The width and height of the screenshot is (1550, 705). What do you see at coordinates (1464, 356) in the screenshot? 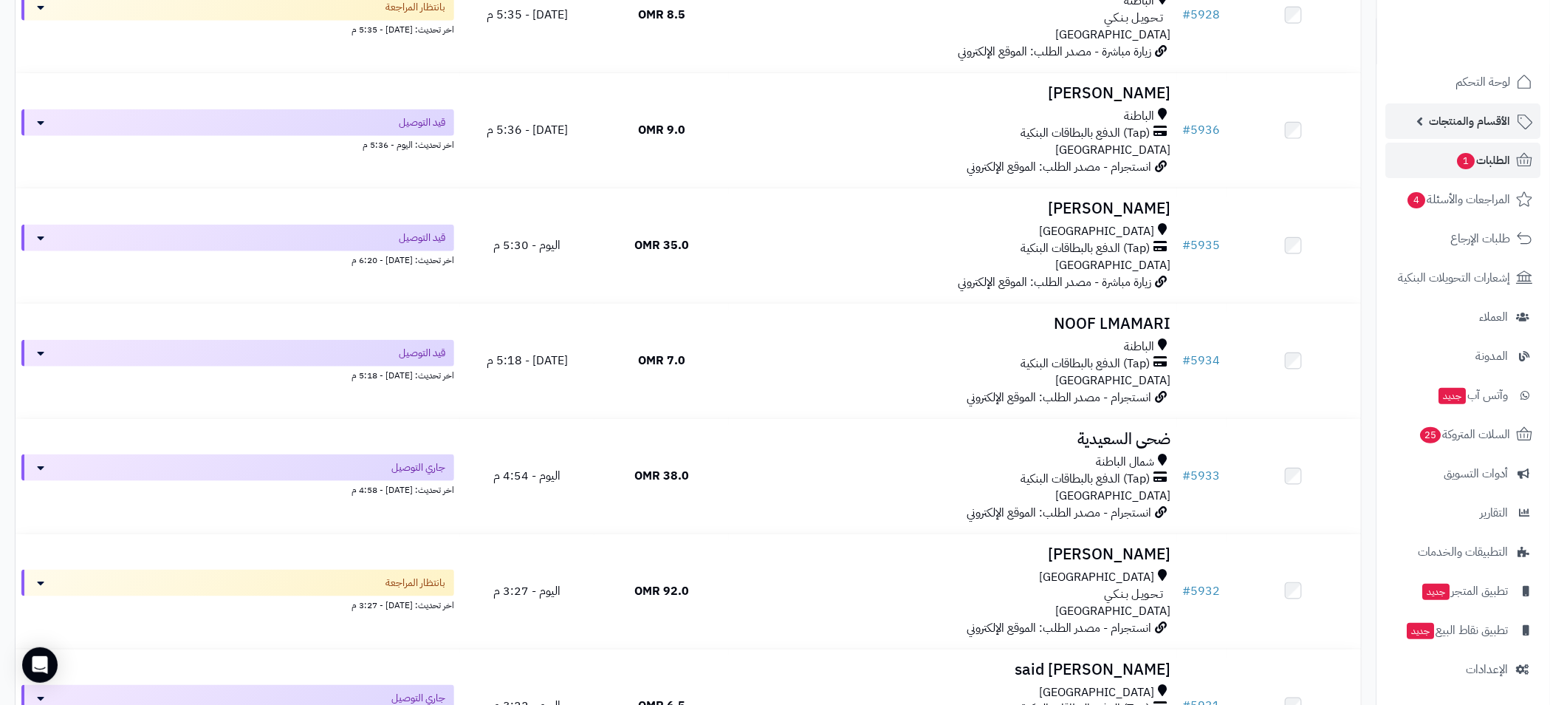
I see `a: المدونة` at bounding box center [1464, 356].